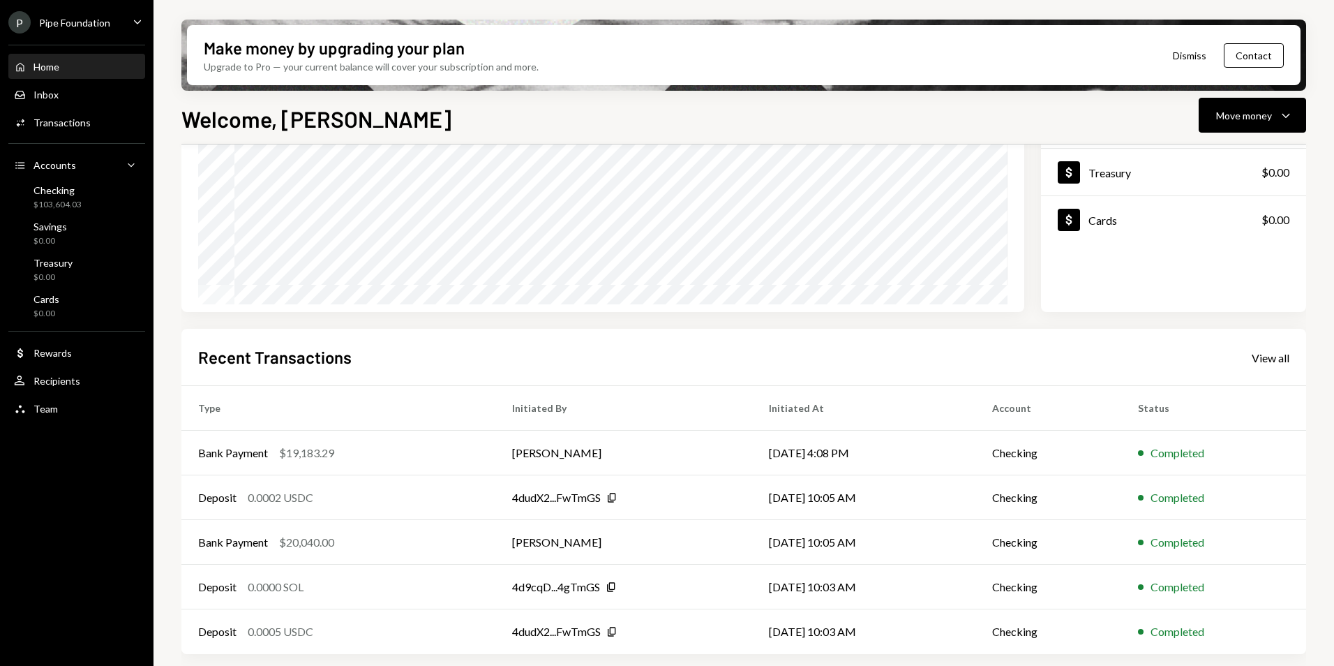  What do you see at coordinates (624, 408) in the screenshot?
I see `th: Initiated By` at bounding box center [624, 408].